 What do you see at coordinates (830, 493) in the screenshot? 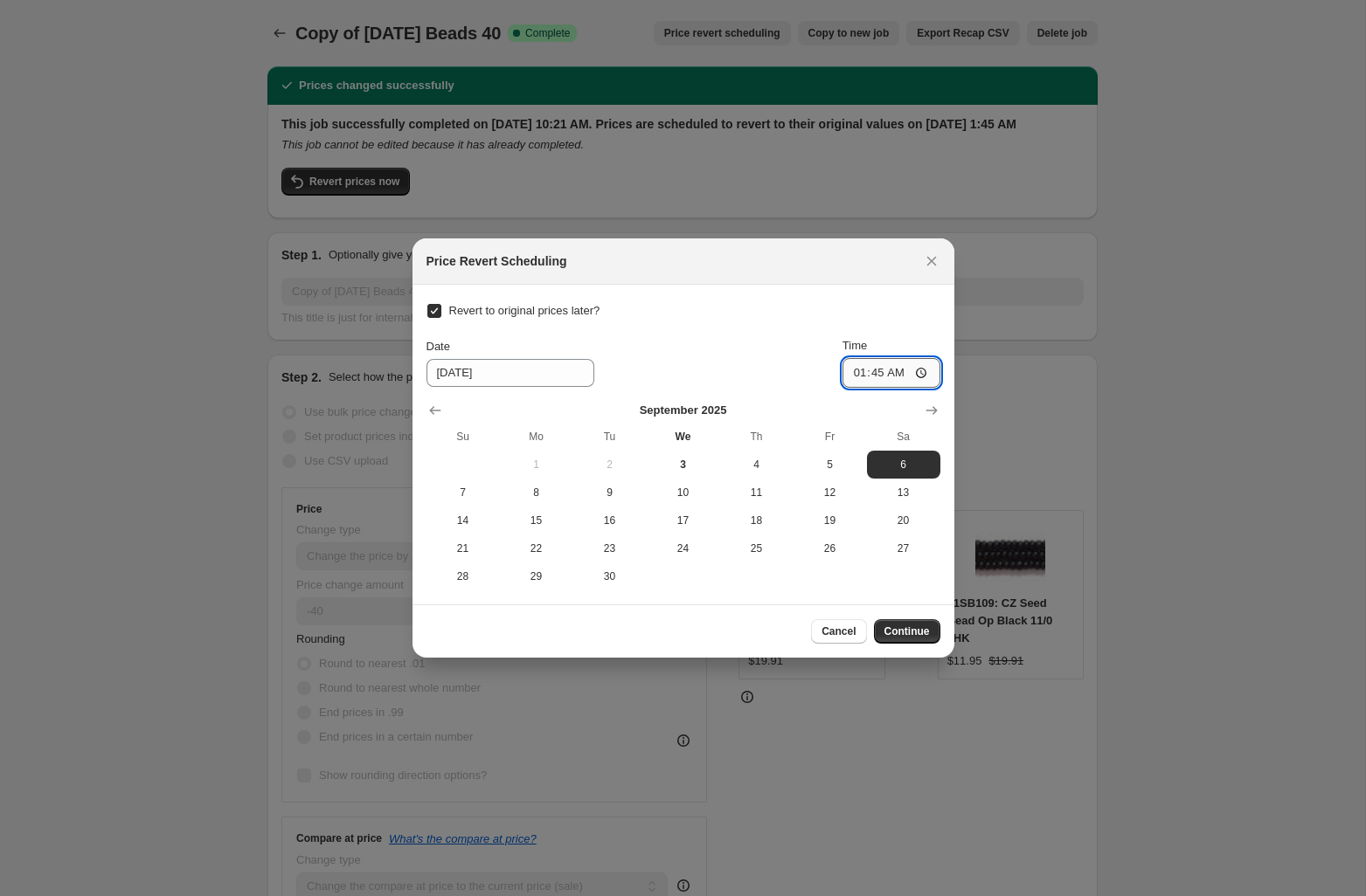
I see `button: Friday September 12 2025` at bounding box center [830, 493].